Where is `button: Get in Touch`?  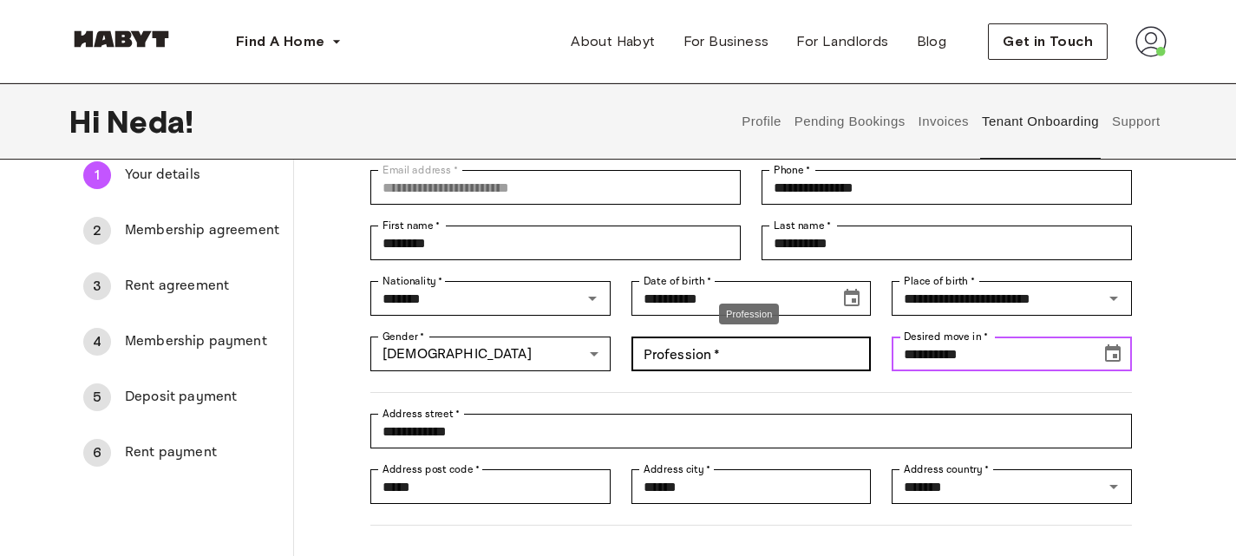
button: Get in Touch is located at coordinates (1048, 42).